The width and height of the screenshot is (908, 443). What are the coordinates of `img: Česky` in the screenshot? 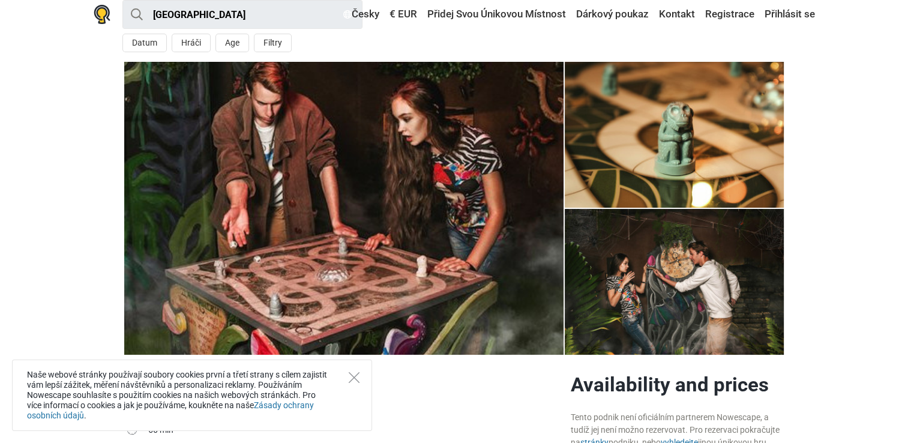 It's located at (348, 14).